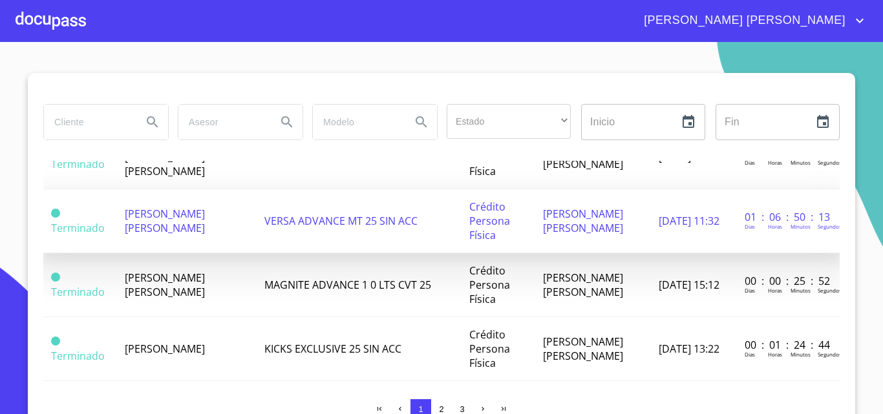 This screenshot has width=883, height=414. What do you see at coordinates (750, 21) in the screenshot?
I see `button: account of current user` at bounding box center [750, 21].